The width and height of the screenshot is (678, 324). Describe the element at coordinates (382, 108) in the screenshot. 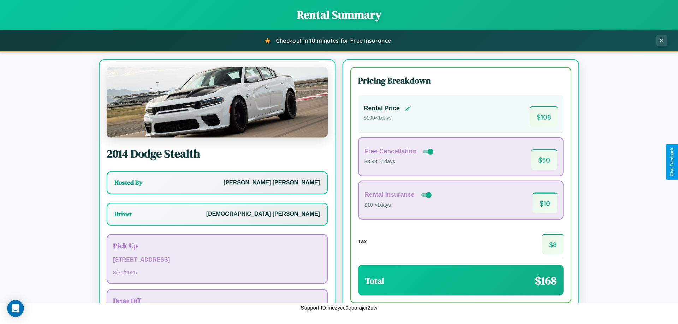

I see `h4: Rental Price` at that location.